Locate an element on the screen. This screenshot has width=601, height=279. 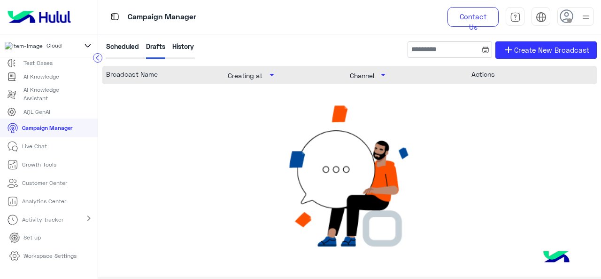
img: profile is located at coordinates (586, 17).